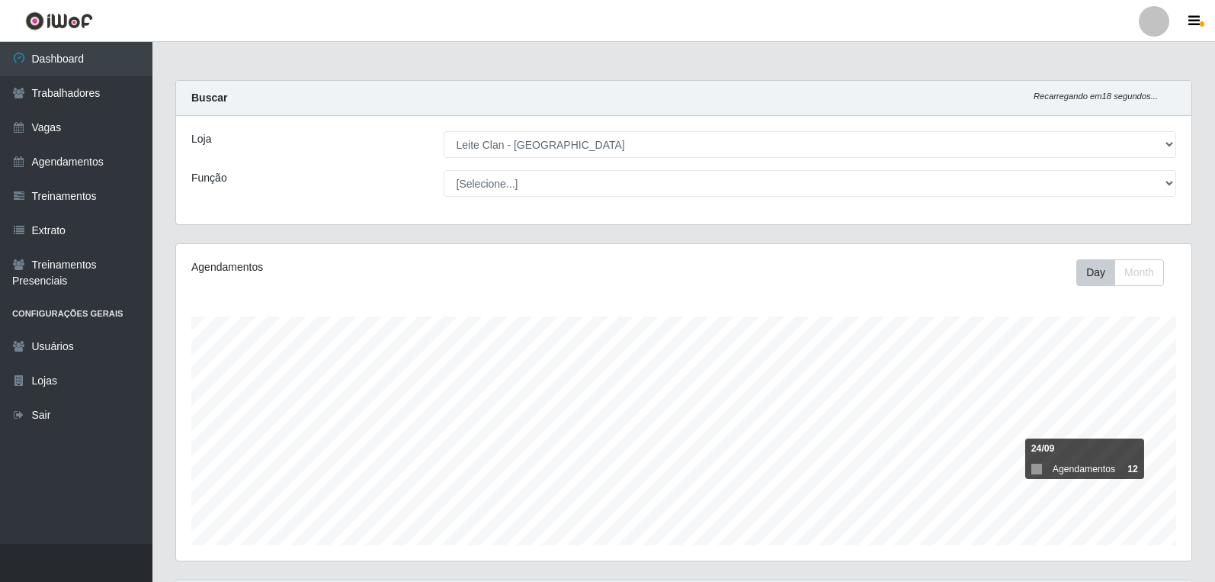 The width and height of the screenshot is (1215, 582). What do you see at coordinates (390, 267) in the screenshot?
I see `div: Agendamentos` at bounding box center [390, 267].